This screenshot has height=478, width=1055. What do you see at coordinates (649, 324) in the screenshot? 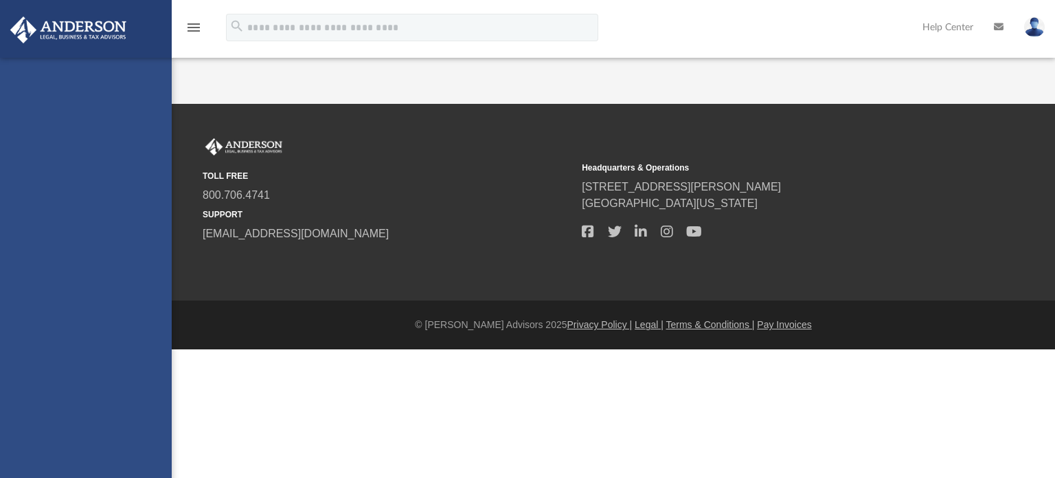
I see `a: Legal |` at bounding box center [649, 324].